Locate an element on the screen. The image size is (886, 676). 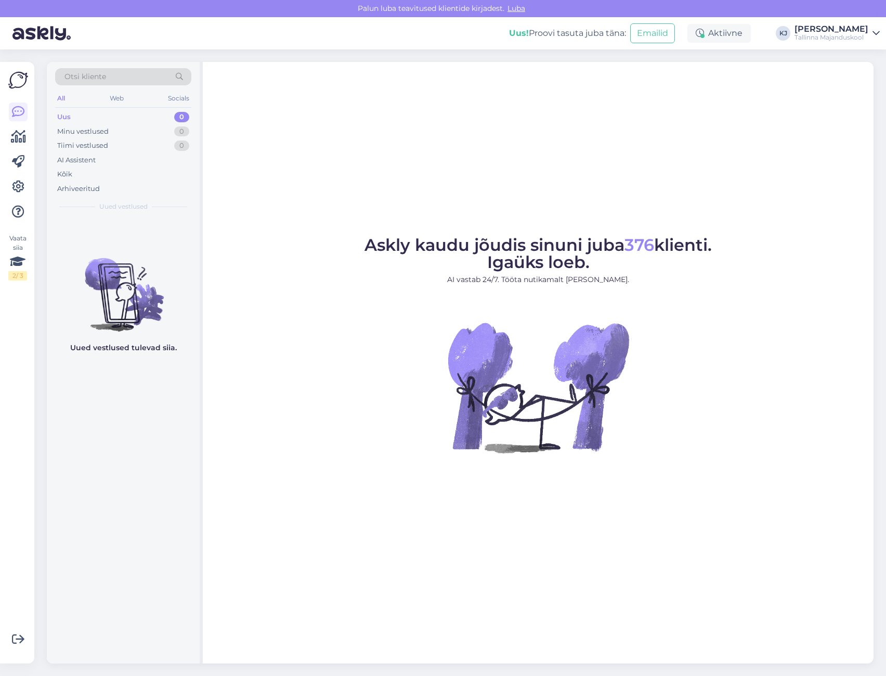
img: No chats is located at coordinates (123, 286).